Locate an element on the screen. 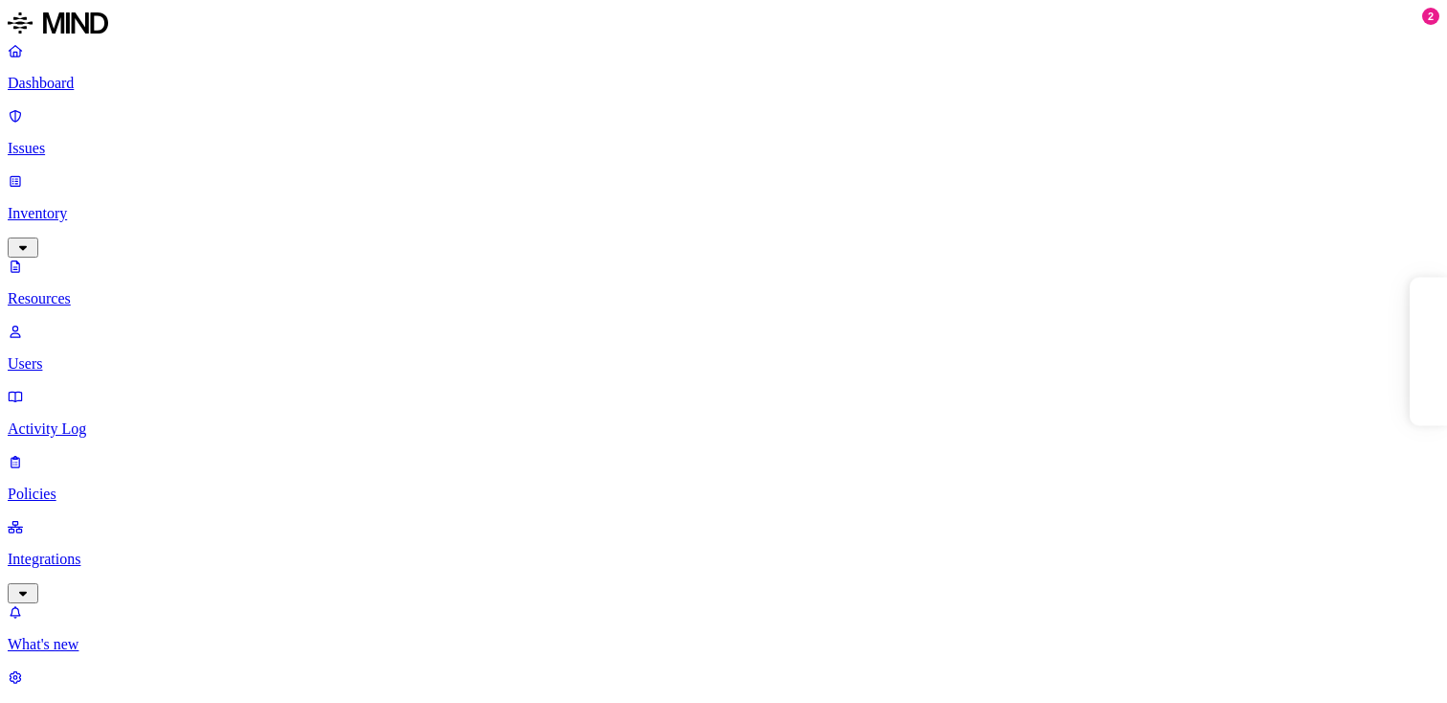  a: Users is located at coordinates (724, 347).